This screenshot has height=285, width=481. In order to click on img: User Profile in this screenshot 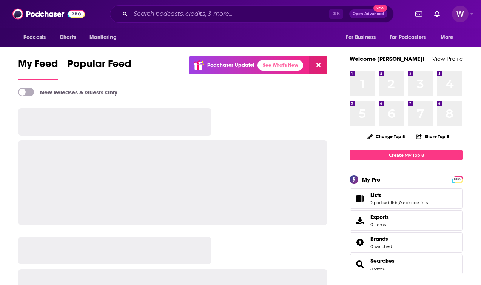, I will do `click(461, 14)`.